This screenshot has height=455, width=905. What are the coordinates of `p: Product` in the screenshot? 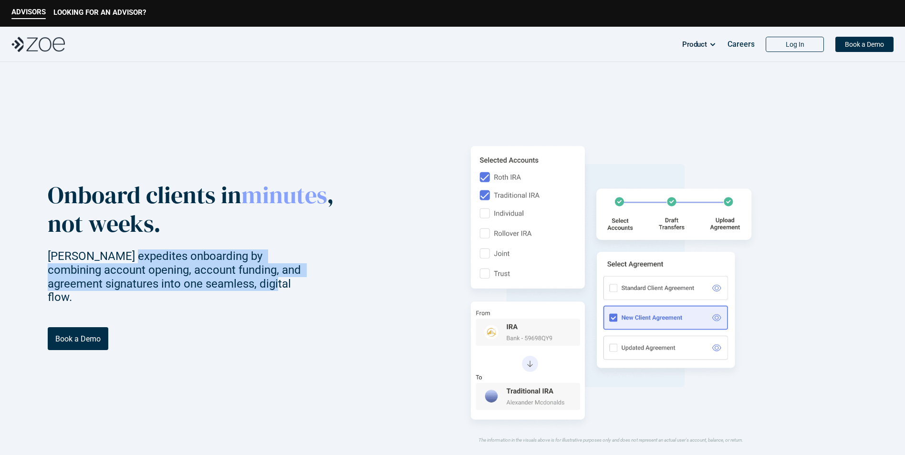 It's located at (695, 44).